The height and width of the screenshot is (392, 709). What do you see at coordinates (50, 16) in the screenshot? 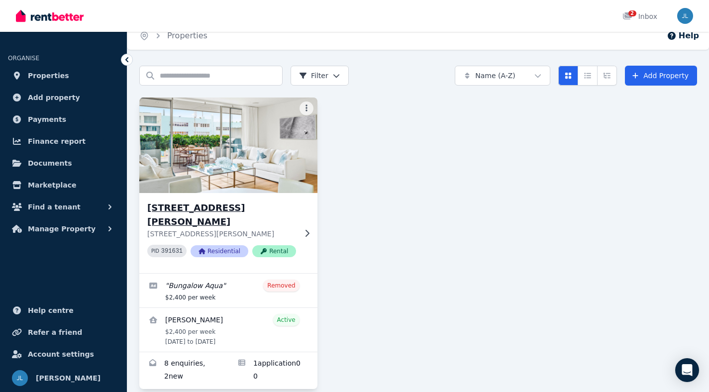
I see `img: RentBetter` at bounding box center [50, 16].